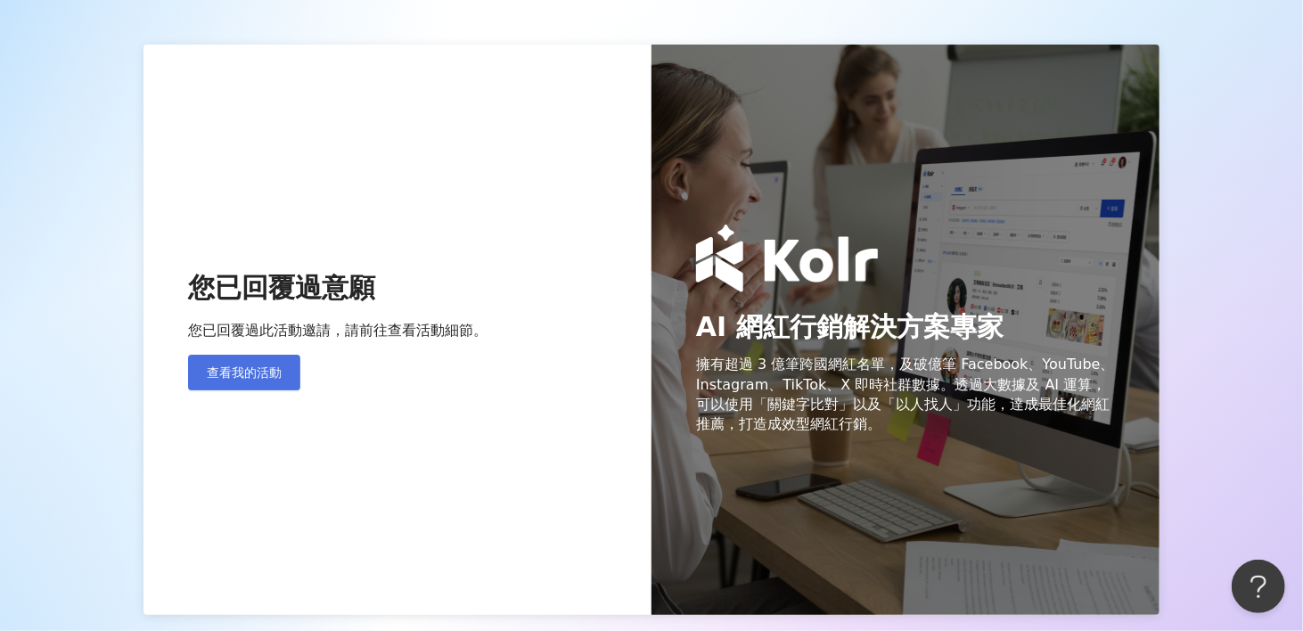 The image size is (1303, 631). I want to click on span: AI 網紅行銷解決方案專家, so click(906, 327).